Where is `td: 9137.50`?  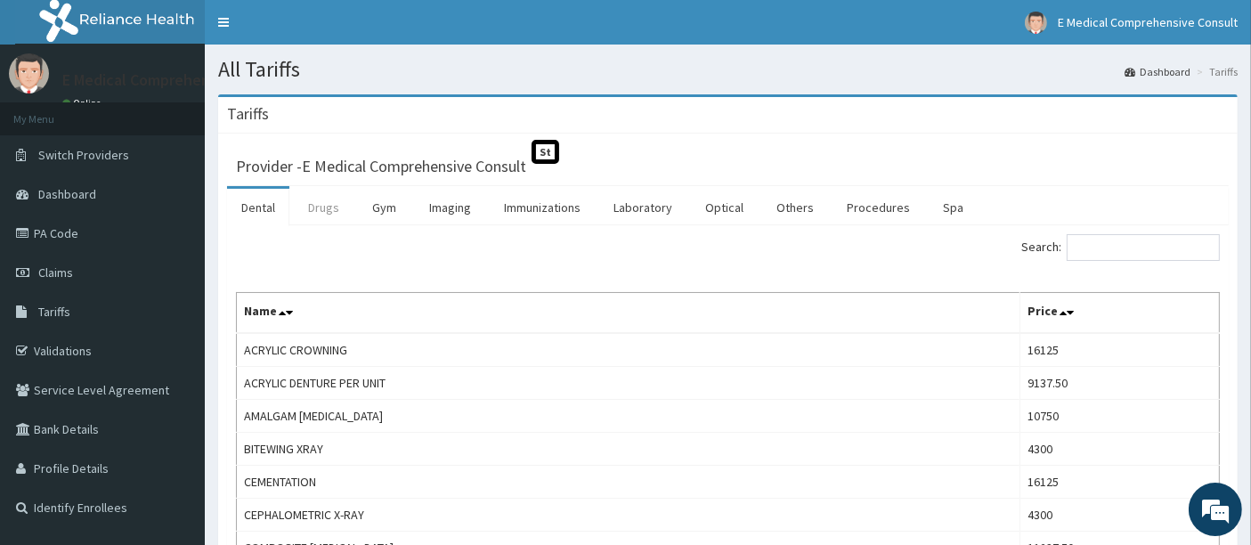 td: 9137.50 is located at coordinates (1120, 383).